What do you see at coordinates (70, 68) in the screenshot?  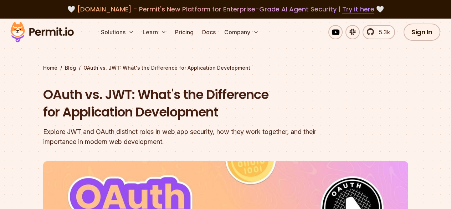 I see `a: Blog` at bounding box center [70, 68].